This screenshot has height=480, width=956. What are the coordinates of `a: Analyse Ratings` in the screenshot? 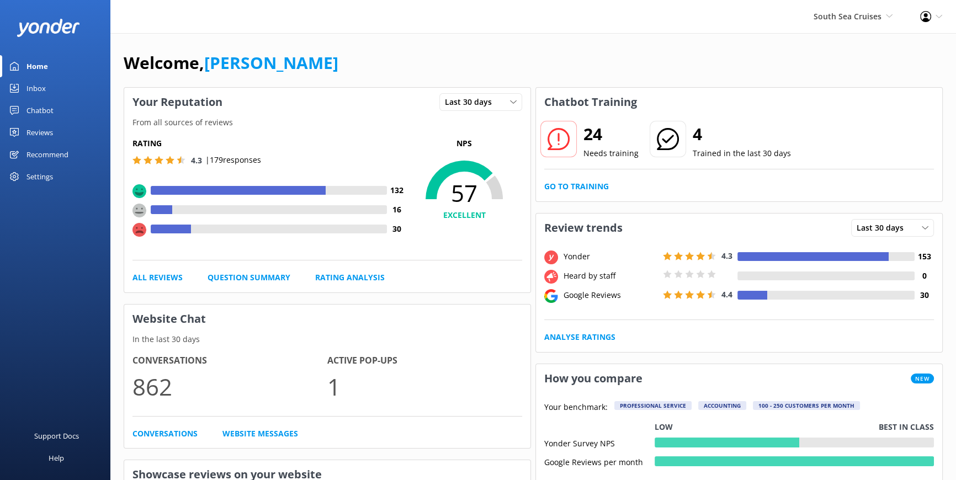 It's located at (580, 337).